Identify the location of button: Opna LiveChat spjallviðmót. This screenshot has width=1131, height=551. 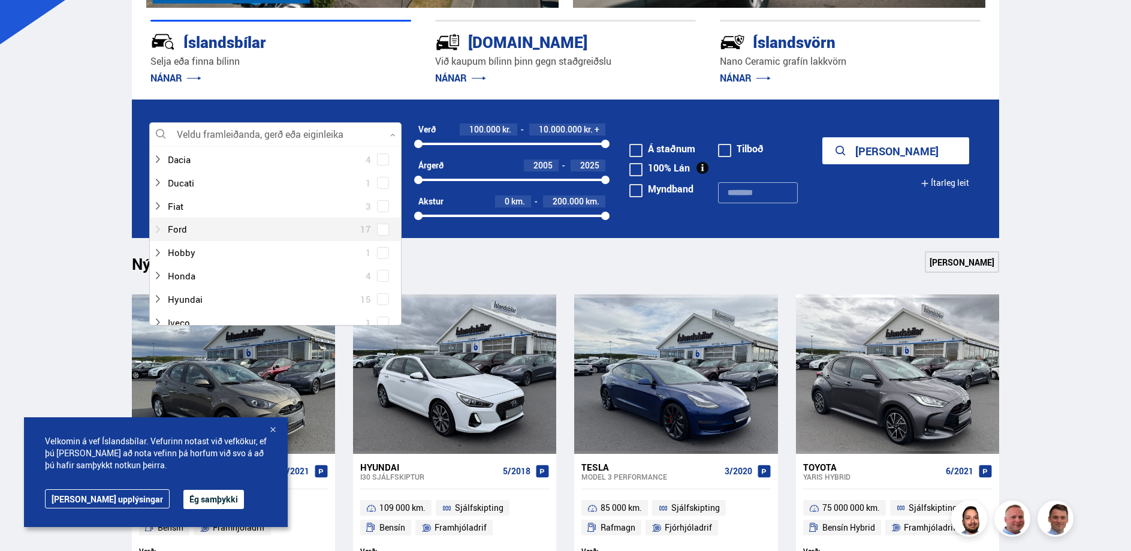
(28, 23).